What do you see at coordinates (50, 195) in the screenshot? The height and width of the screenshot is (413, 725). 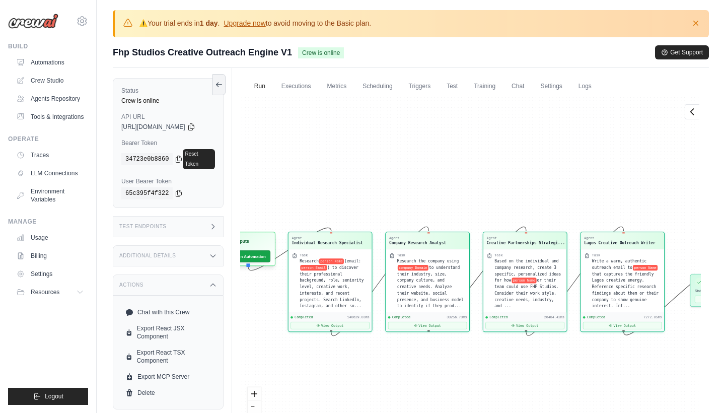 I see `a: Environment Variables` at bounding box center [50, 195].